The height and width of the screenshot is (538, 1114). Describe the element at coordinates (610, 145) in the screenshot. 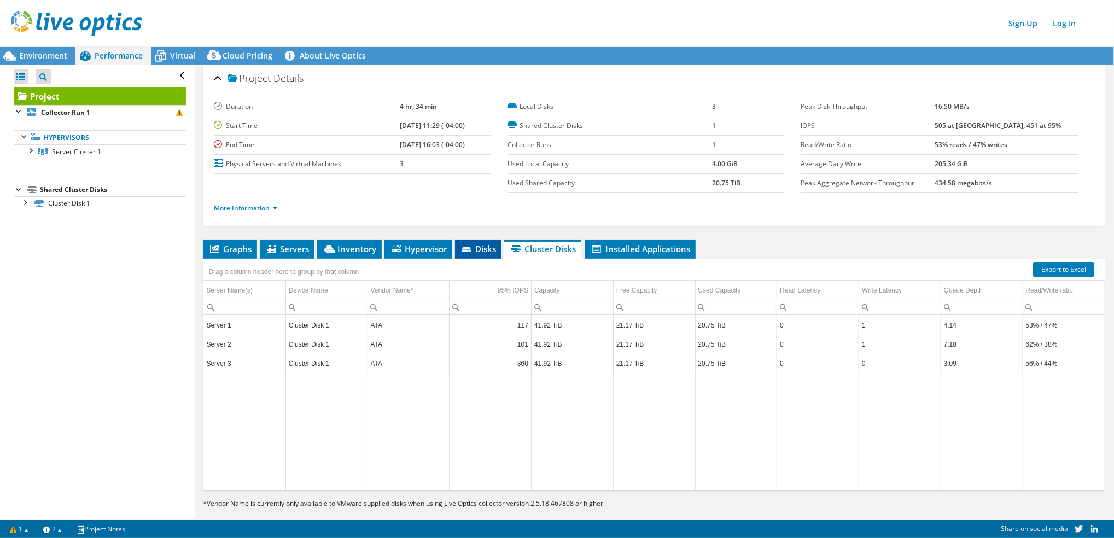

I see `label: Collector Runs` at that location.